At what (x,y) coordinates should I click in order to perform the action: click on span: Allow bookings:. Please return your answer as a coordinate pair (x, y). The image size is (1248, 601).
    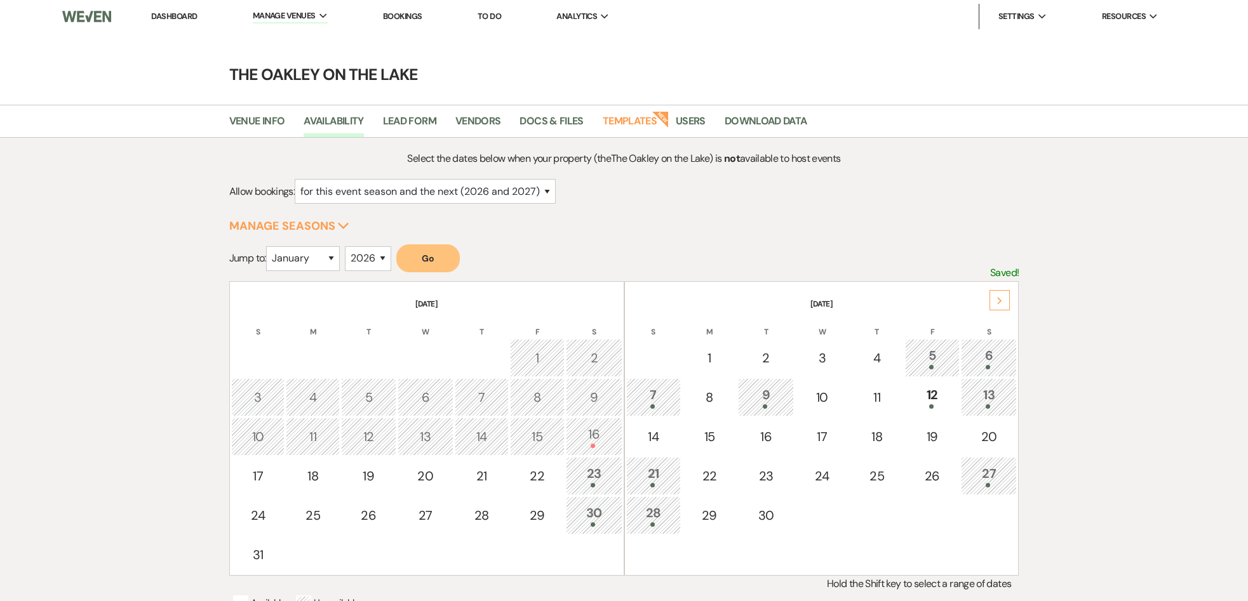
    Looking at the image, I should click on (262, 191).